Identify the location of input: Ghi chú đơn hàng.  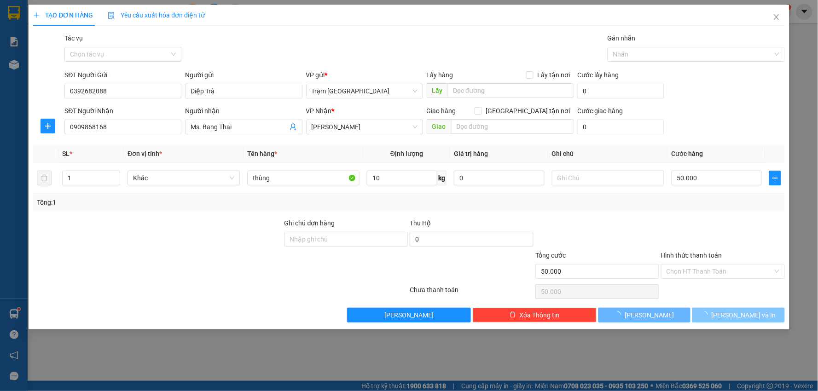
(346, 239).